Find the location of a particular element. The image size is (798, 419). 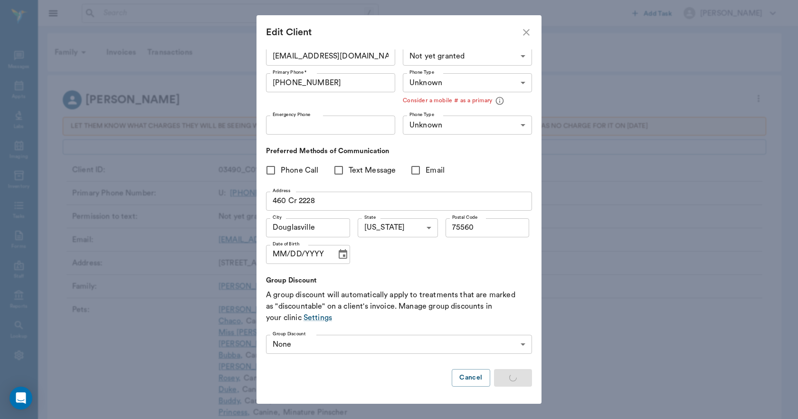

label: Emergency Phone is located at coordinates (291, 114).